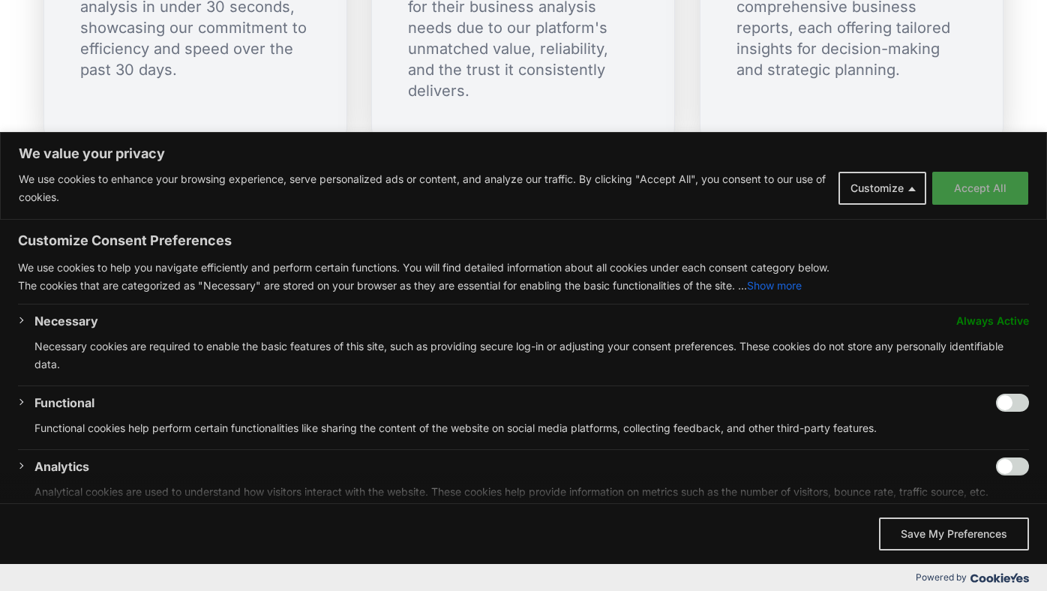  Describe the element at coordinates (1012, 466) in the screenshot. I see `input: Enable Analytics` at that location.